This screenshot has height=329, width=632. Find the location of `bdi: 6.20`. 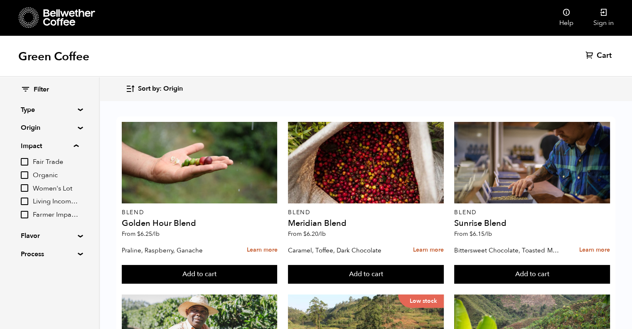

bdi: 6.20 is located at coordinates (315, 234).